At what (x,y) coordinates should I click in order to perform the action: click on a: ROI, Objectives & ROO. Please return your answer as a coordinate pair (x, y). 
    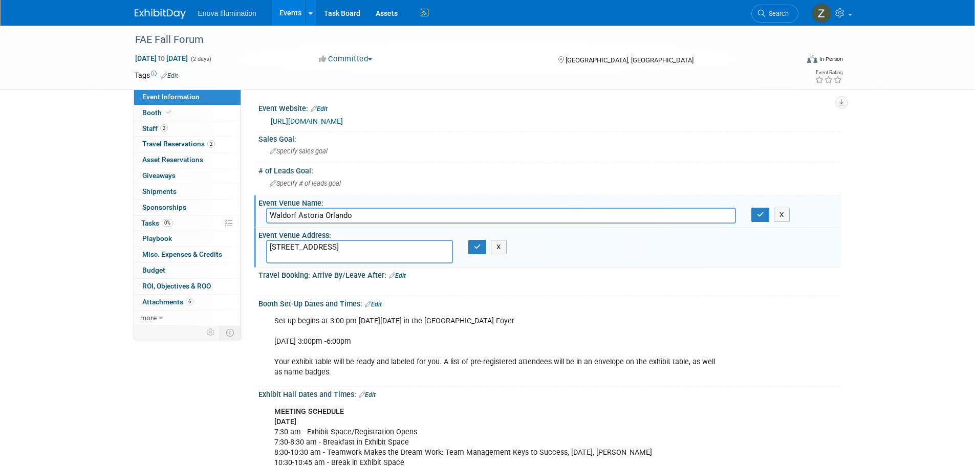
    Looking at the image, I should click on (187, 287).